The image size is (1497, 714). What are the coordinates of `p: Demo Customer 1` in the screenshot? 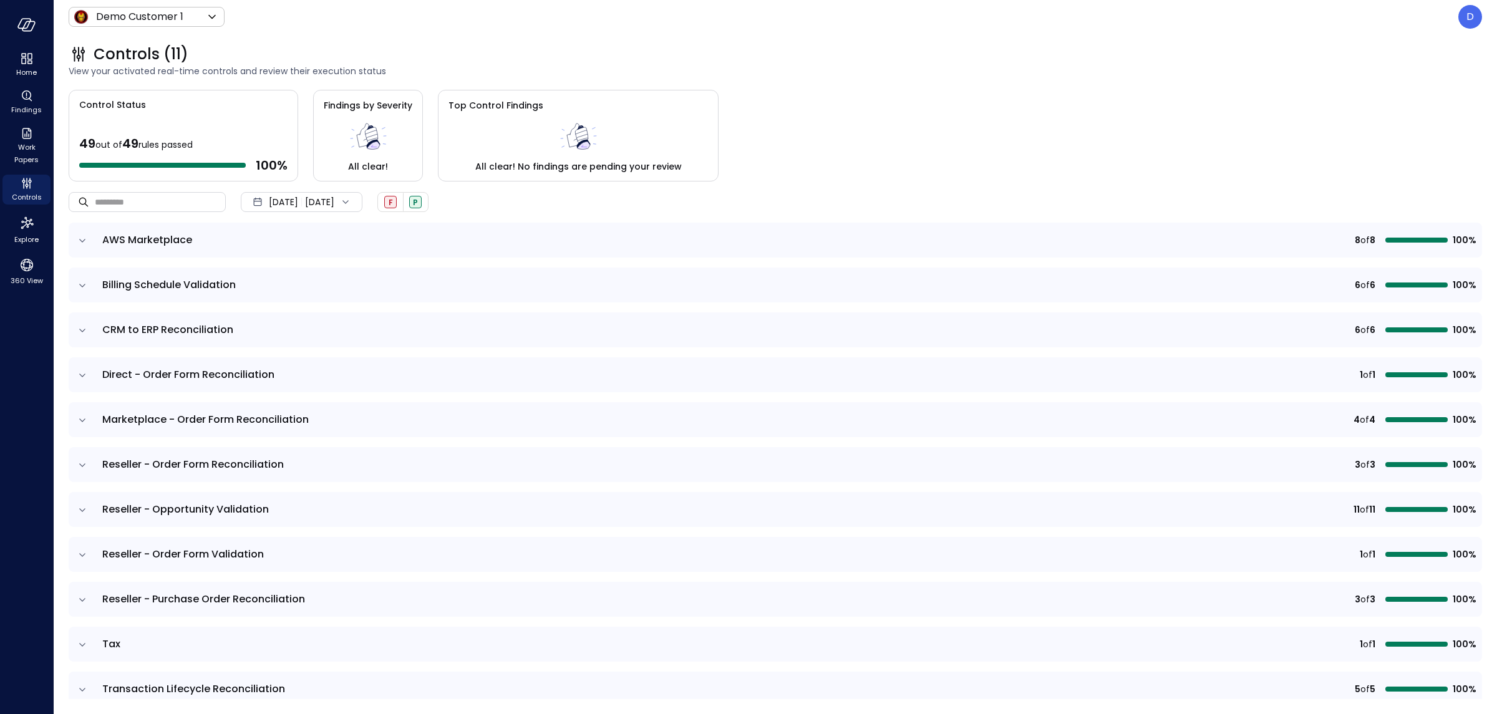 It's located at (140, 17).